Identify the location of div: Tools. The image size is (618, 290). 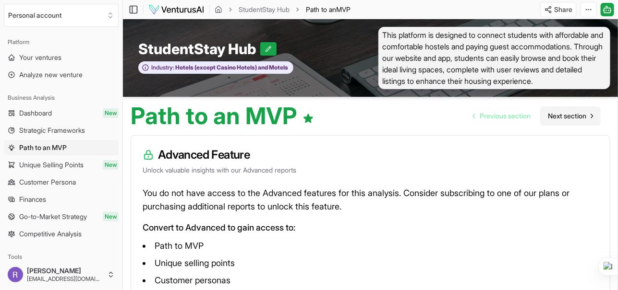
(61, 257).